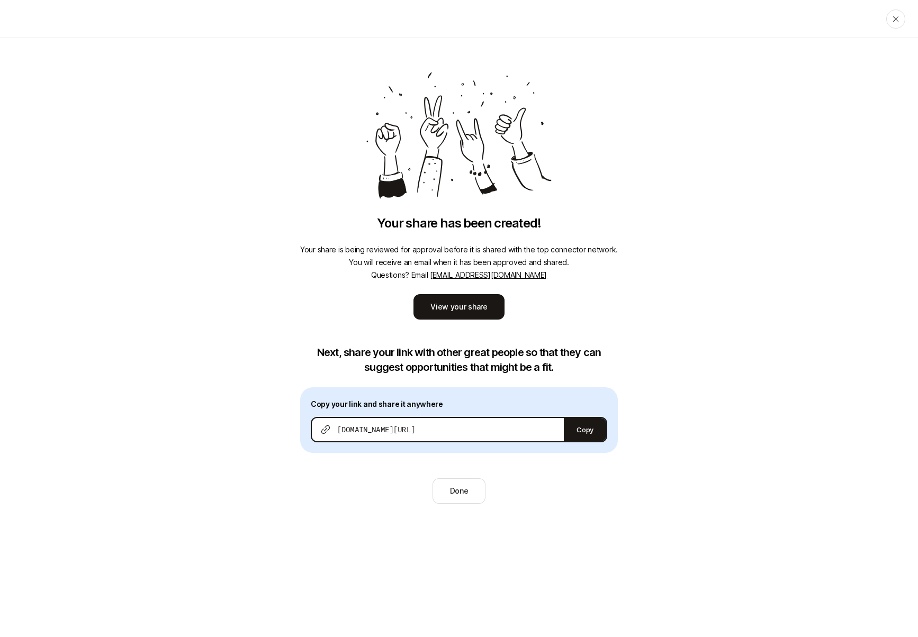 The width and height of the screenshot is (918, 637). Describe the element at coordinates (585, 430) in the screenshot. I see `button: Copy` at that location.